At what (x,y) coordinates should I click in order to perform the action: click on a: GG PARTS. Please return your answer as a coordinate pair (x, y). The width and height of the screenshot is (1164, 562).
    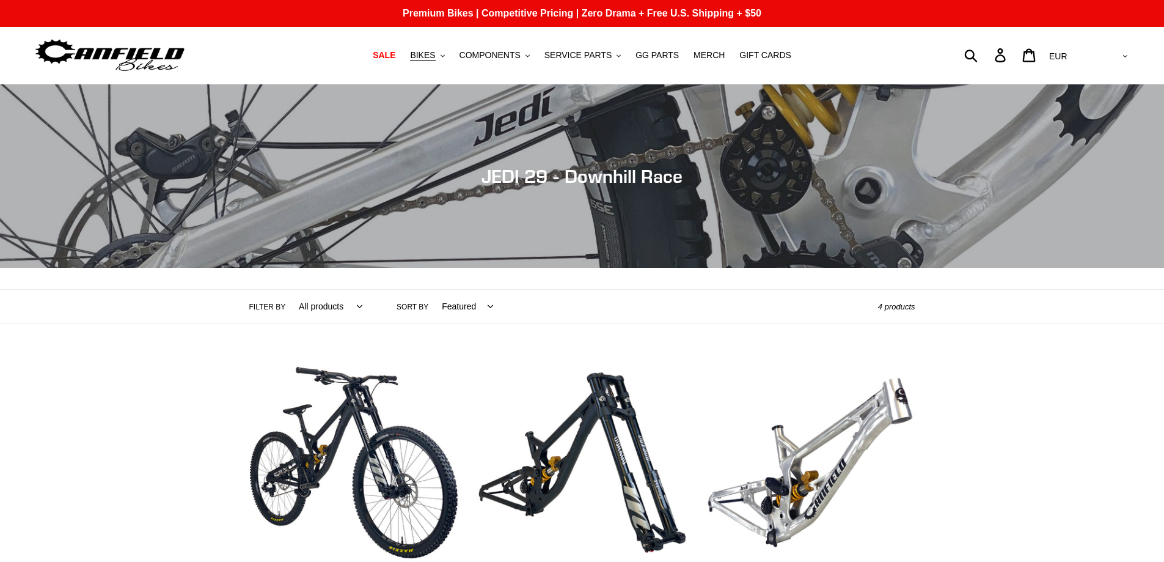
    Looking at the image, I should click on (657, 55).